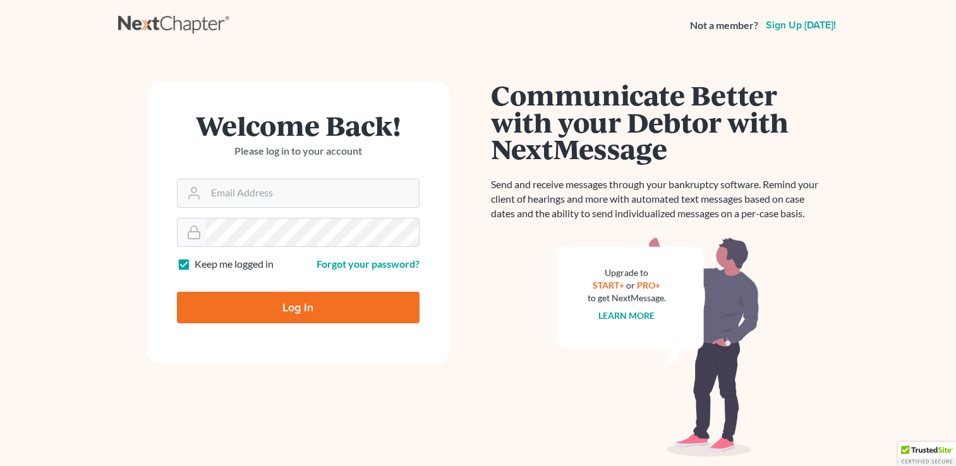 The height and width of the screenshot is (466, 956). What do you see at coordinates (627, 273) in the screenshot?
I see `div: Upgrade to` at bounding box center [627, 273].